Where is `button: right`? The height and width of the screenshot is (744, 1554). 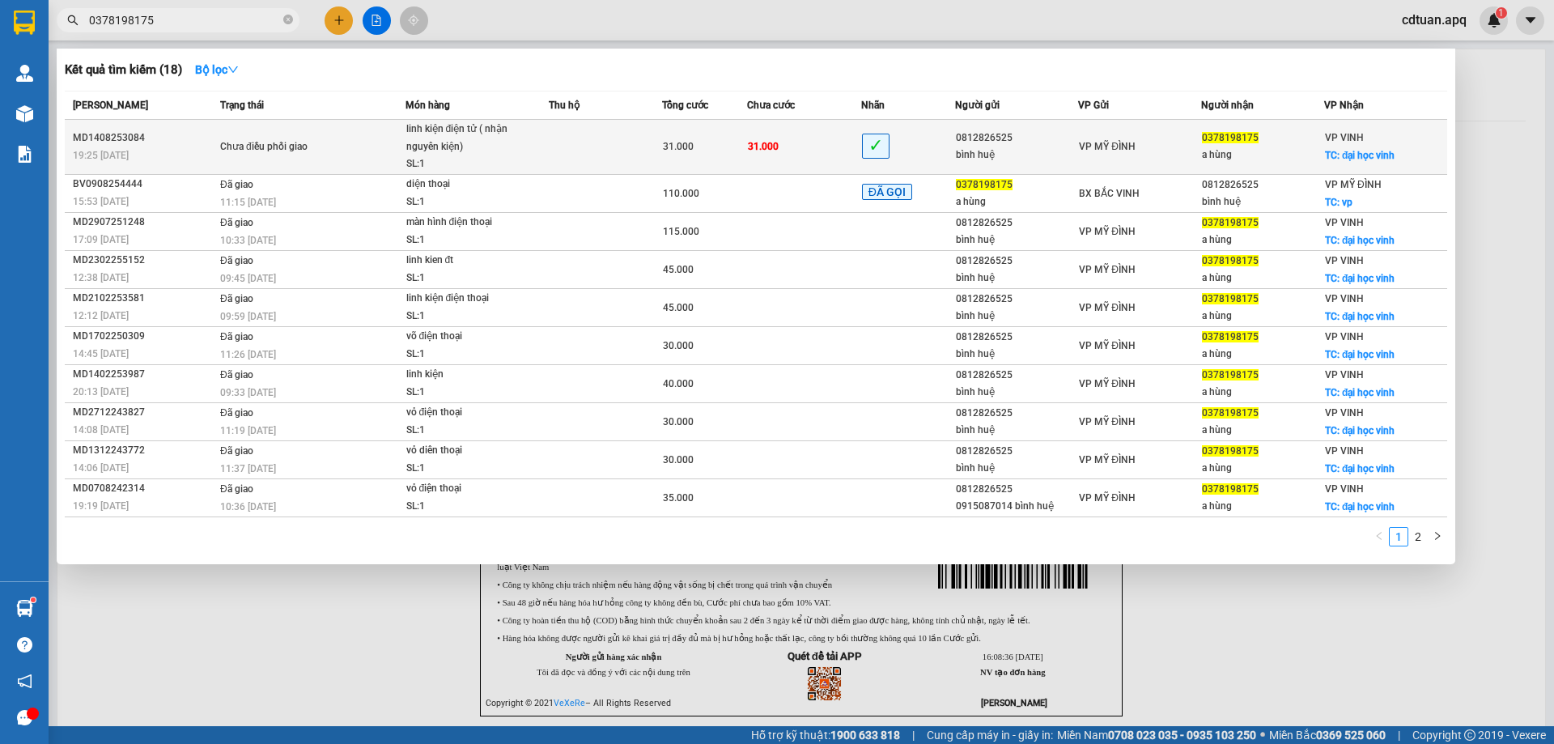
button: right is located at coordinates (1437, 537).